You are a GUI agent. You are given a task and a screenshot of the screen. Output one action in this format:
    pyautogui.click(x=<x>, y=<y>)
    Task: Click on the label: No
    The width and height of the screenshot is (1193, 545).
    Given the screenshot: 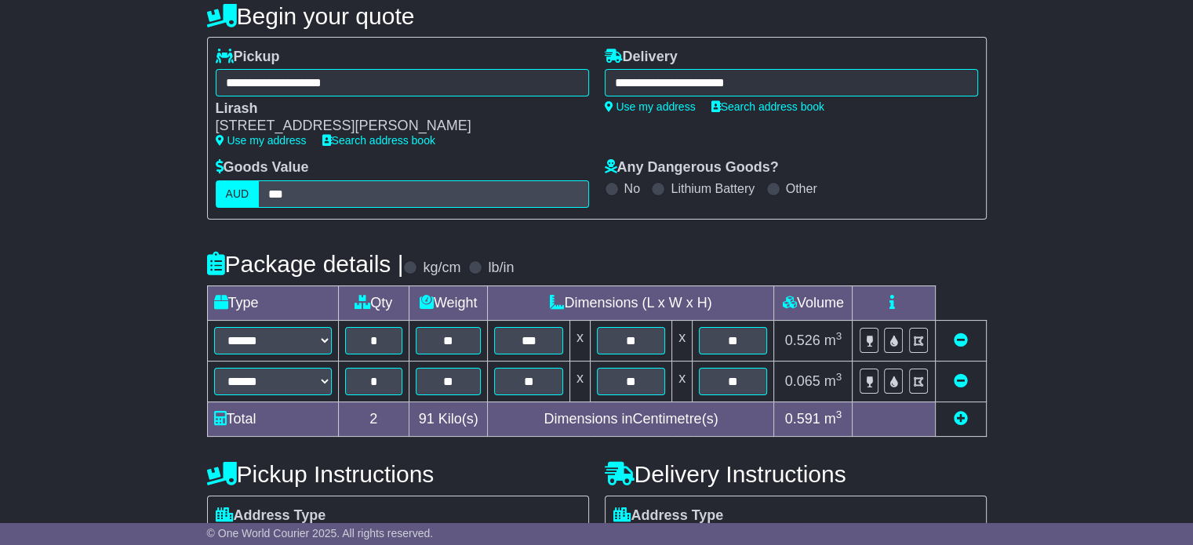 What is the action you would take?
    pyautogui.click(x=632, y=188)
    